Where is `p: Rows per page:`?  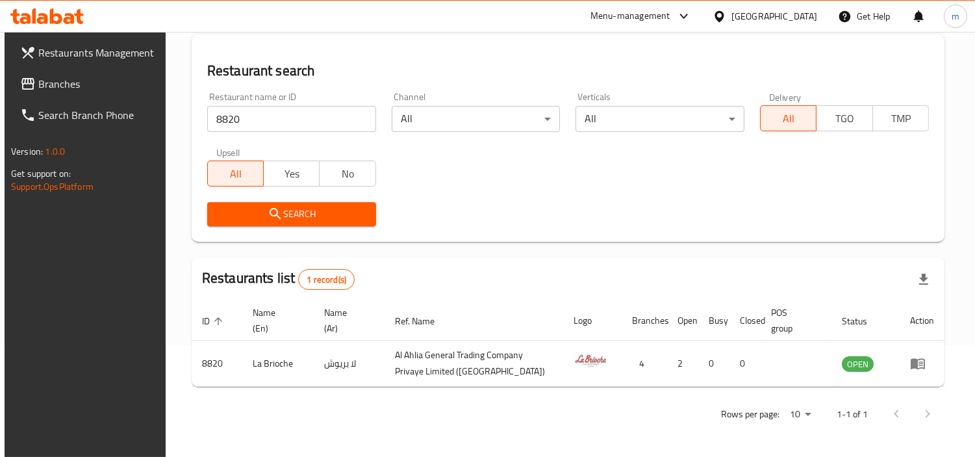
p: Rows per page: is located at coordinates (750, 414).